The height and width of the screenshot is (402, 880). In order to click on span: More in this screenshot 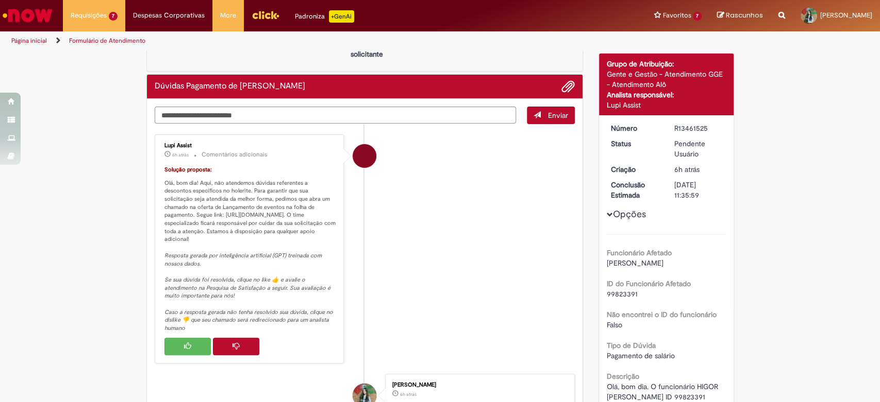, I will do `click(228, 15)`.